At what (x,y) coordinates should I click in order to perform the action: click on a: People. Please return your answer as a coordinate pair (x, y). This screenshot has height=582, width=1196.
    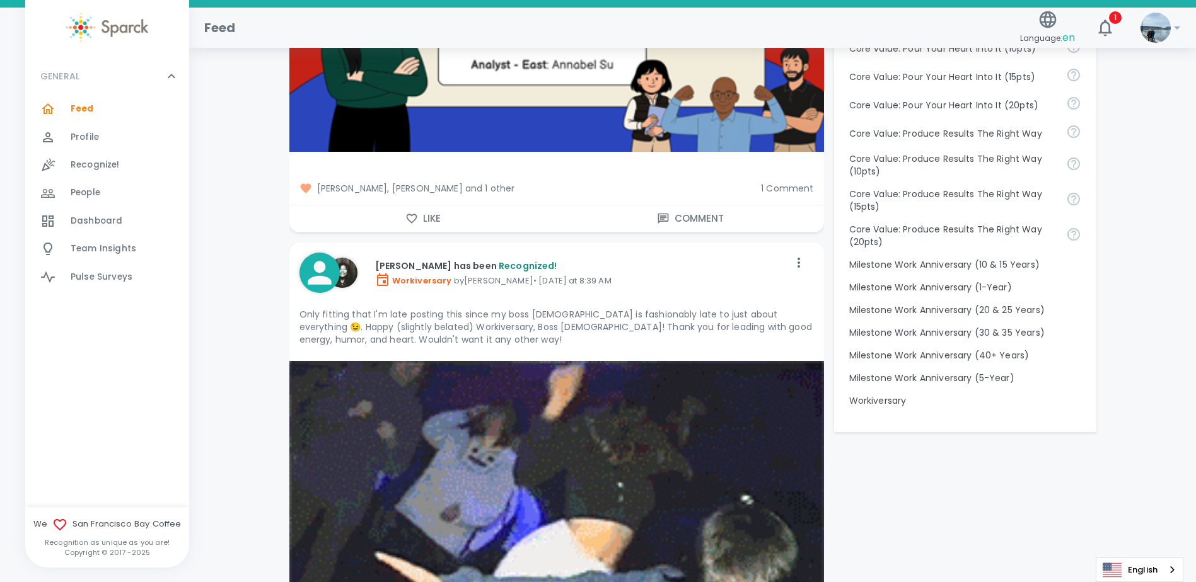
    Looking at the image, I should click on (107, 193).